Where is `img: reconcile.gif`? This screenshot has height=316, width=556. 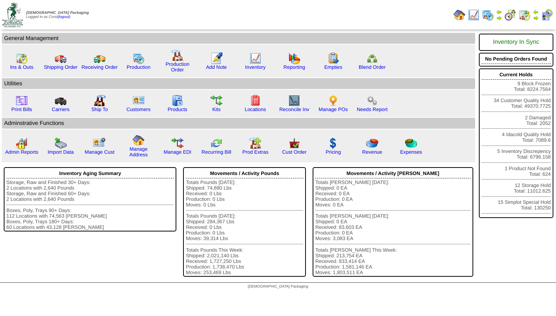 img: reconcile.gif is located at coordinates (216, 143).